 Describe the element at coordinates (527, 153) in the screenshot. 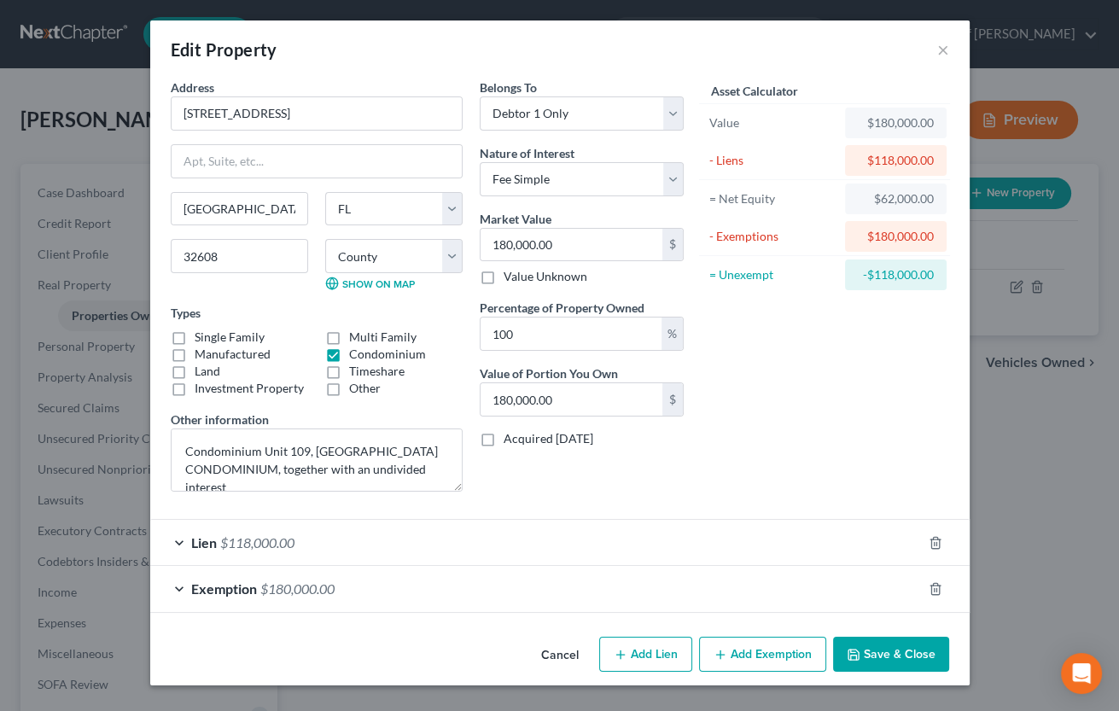

I see `label: Nature of Interest` at that location.